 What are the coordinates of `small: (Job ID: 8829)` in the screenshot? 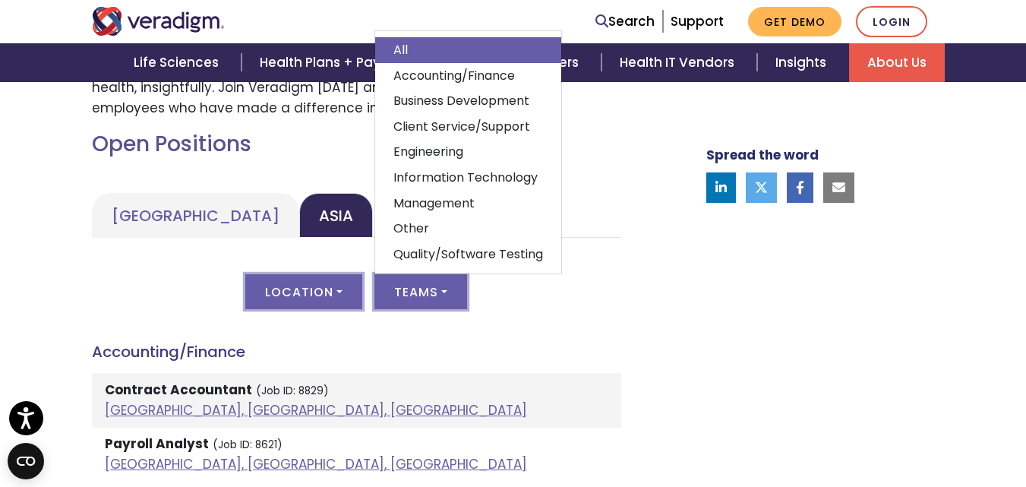 It's located at (292, 390).